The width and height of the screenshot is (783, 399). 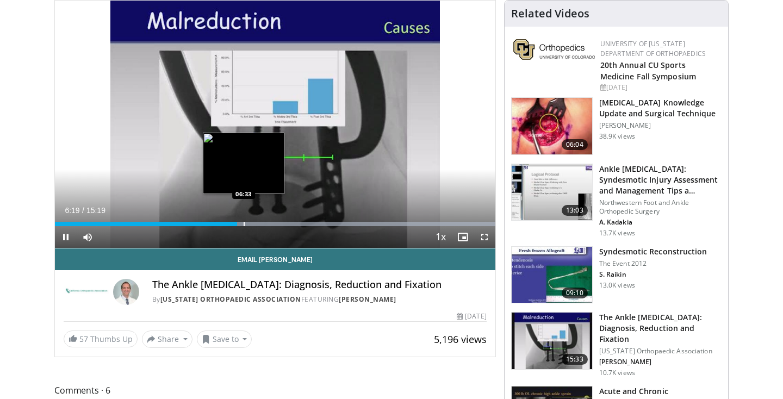 What do you see at coordinates (72, 210) in the screenshot?
I see `span: 6:19` at bounding box center [72, 210].